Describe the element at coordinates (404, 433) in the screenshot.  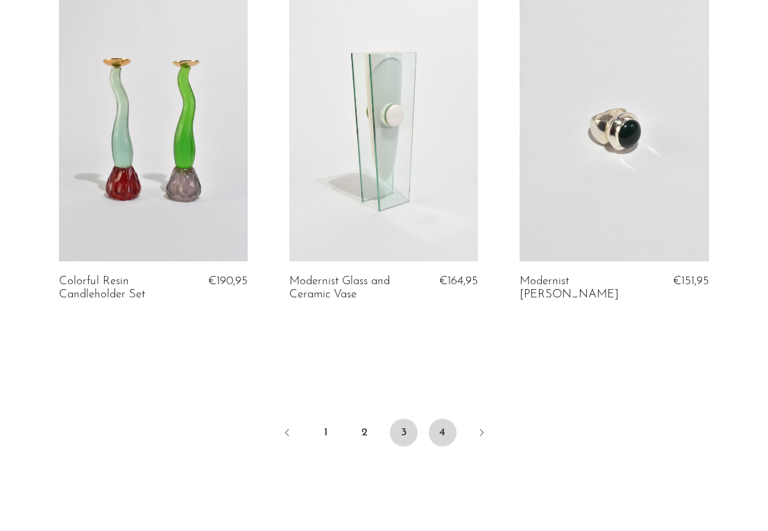
I see `span: 3` at that location.